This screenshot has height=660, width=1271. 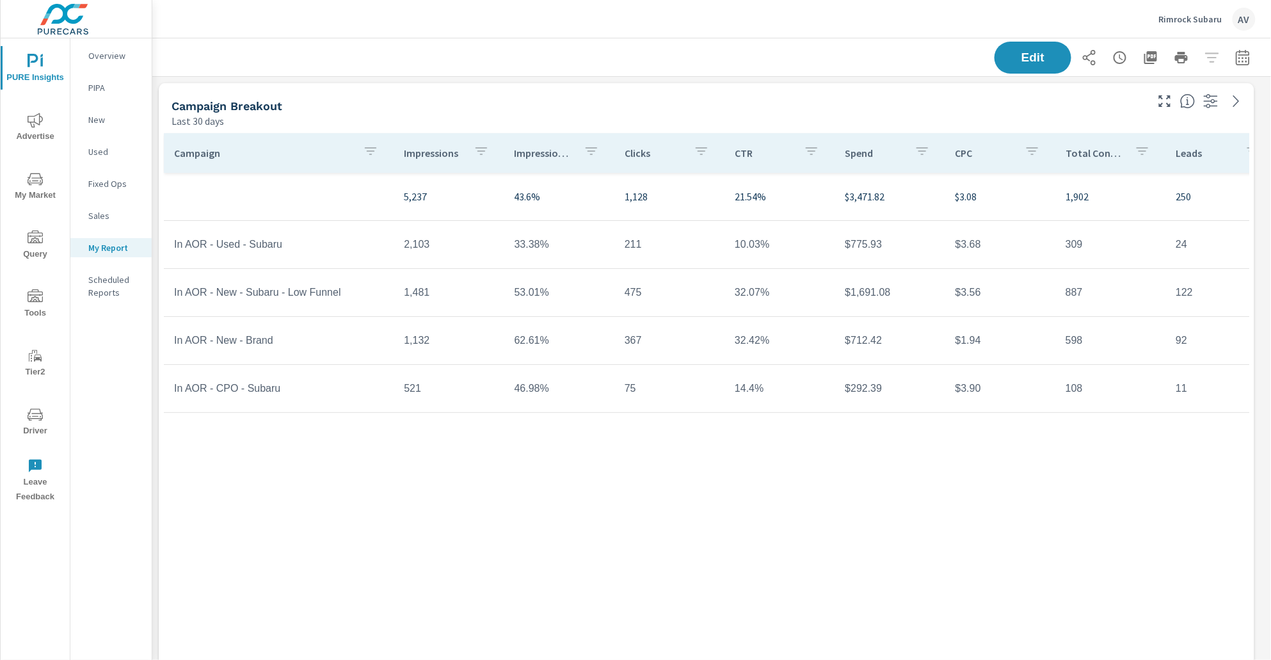 I want to click on div: AV, so click(x=1244, y=19).